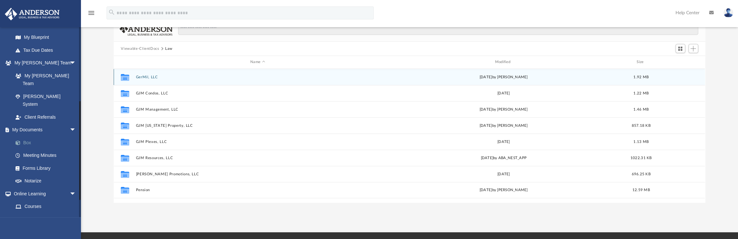  I want to click on a: Courses, so click(46, 207).